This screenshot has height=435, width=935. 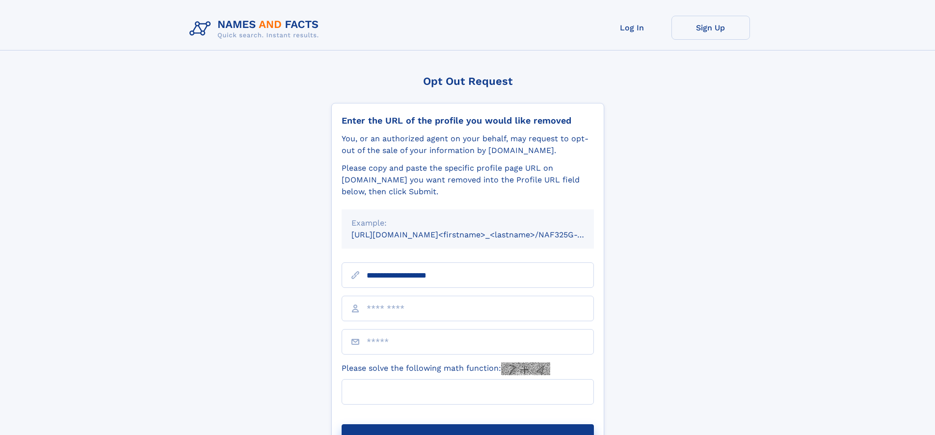 What do you see at coordinates (445, 369) in the screenshot?
I see `label: Please solve the following math function:` at bounding box center [445, 369].